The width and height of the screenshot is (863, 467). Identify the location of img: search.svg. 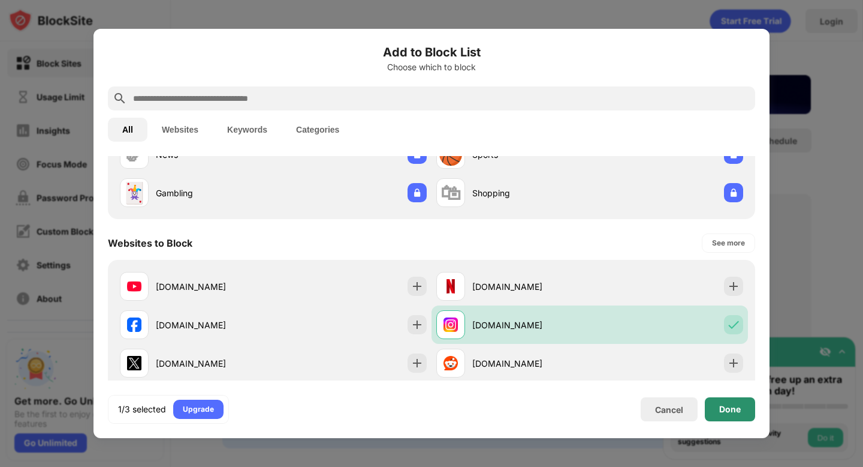
(120, 98).